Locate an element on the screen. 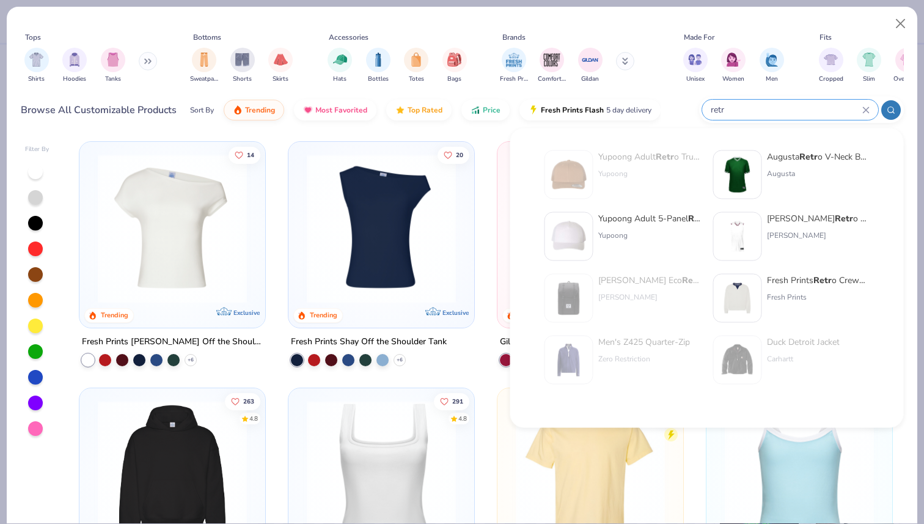  span: Shorts is located at coordinates (242, 79).